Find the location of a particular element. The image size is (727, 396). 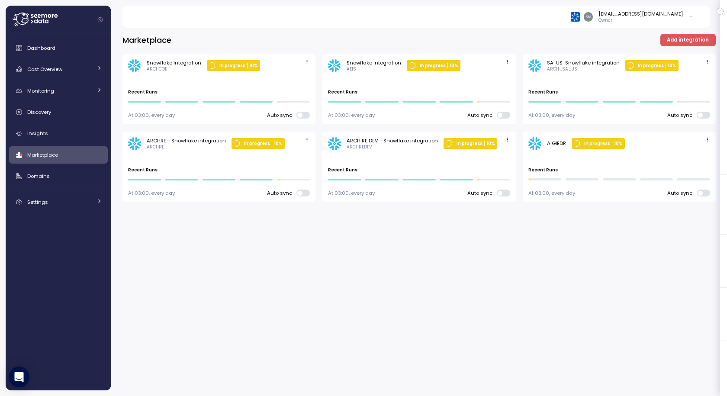

img: 68790ce639d2d68da1992664.PNG is located at coordinates (575, 16).